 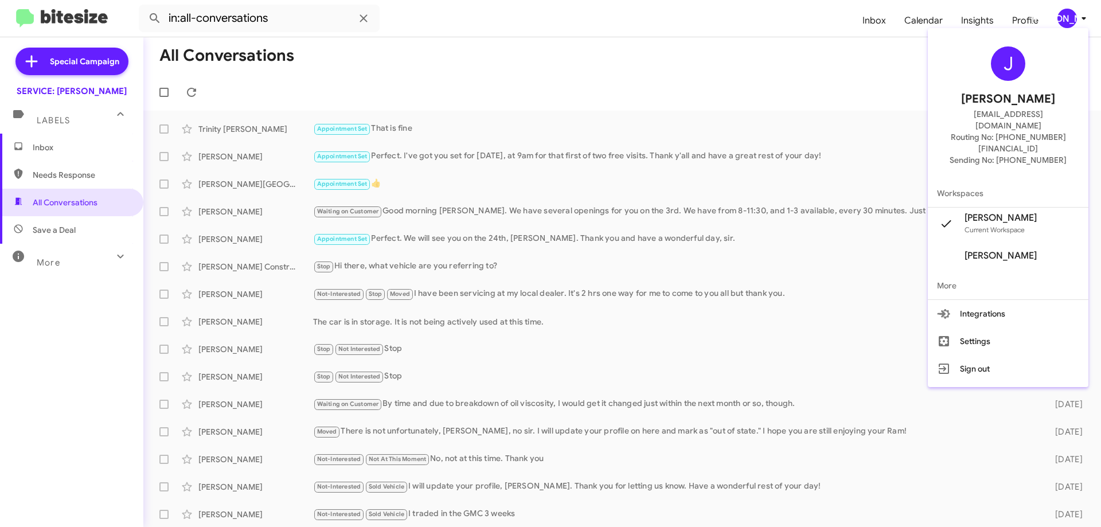 What do you see at coordinates (1008, 64) in the screenshot?
I see `div: J` at bounding box center [1008, 64].